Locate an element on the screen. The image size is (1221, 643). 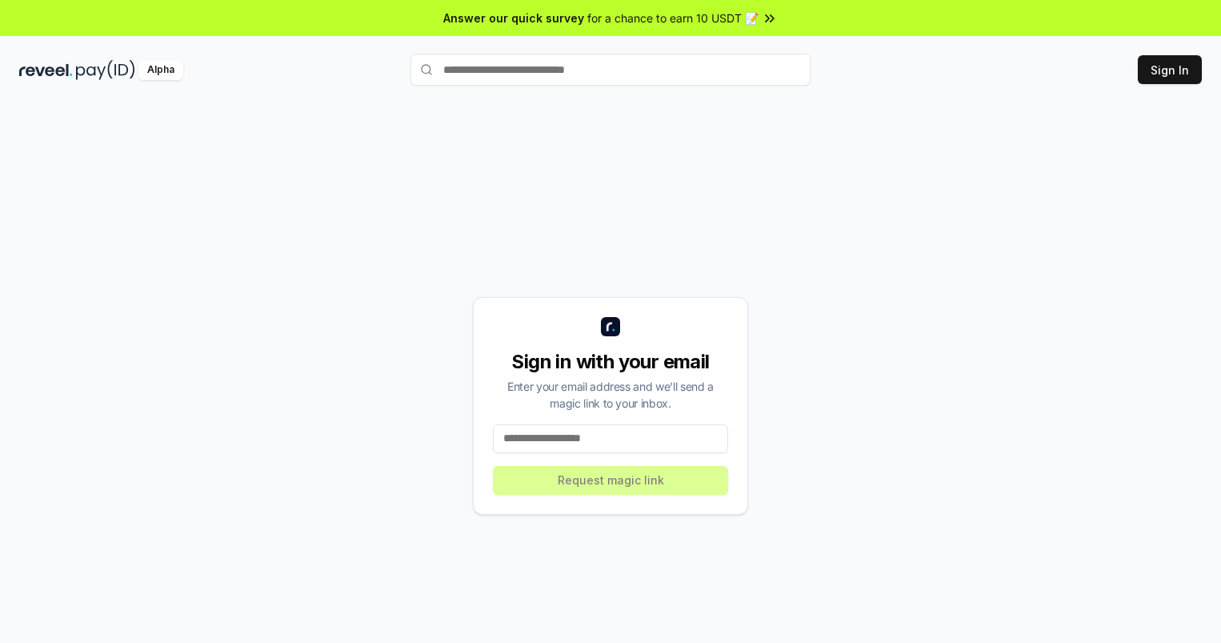
div: Alpha is located at coordinates (161, 70).